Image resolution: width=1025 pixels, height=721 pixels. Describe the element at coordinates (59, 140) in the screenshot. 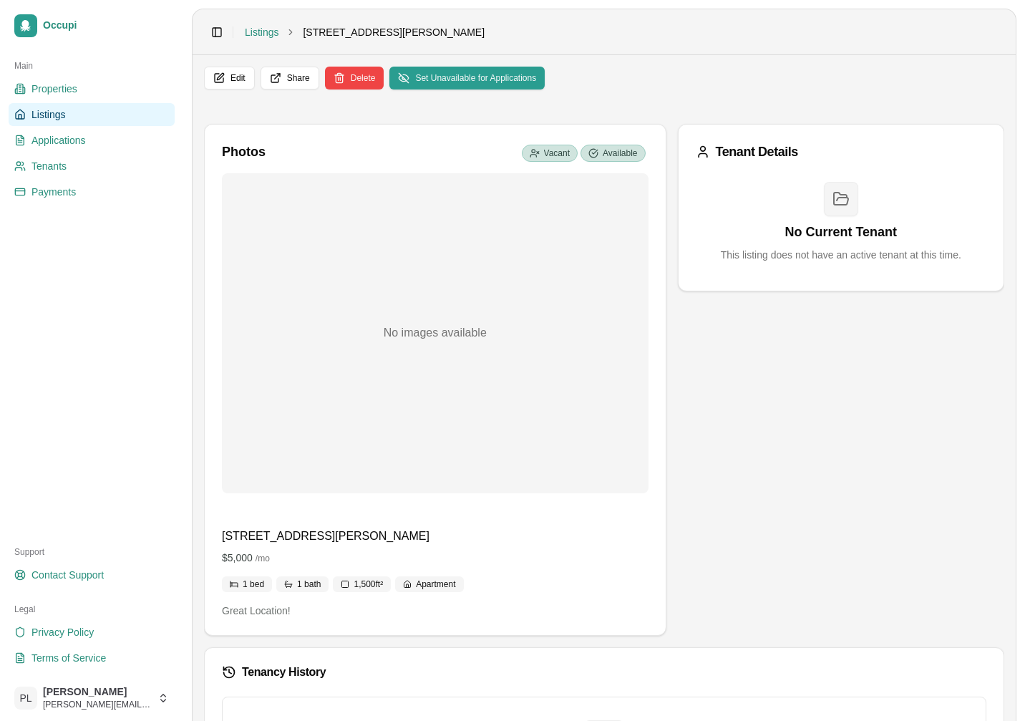

I see `span: Applications` at that location.